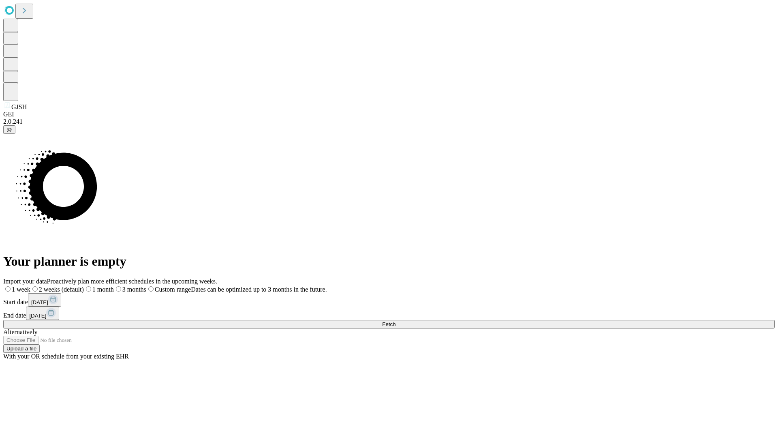  What do you see at coordinates (35, 288) in the screenshot?
I see `input: 2 weeks (default)` at bounding box center [35, 288].